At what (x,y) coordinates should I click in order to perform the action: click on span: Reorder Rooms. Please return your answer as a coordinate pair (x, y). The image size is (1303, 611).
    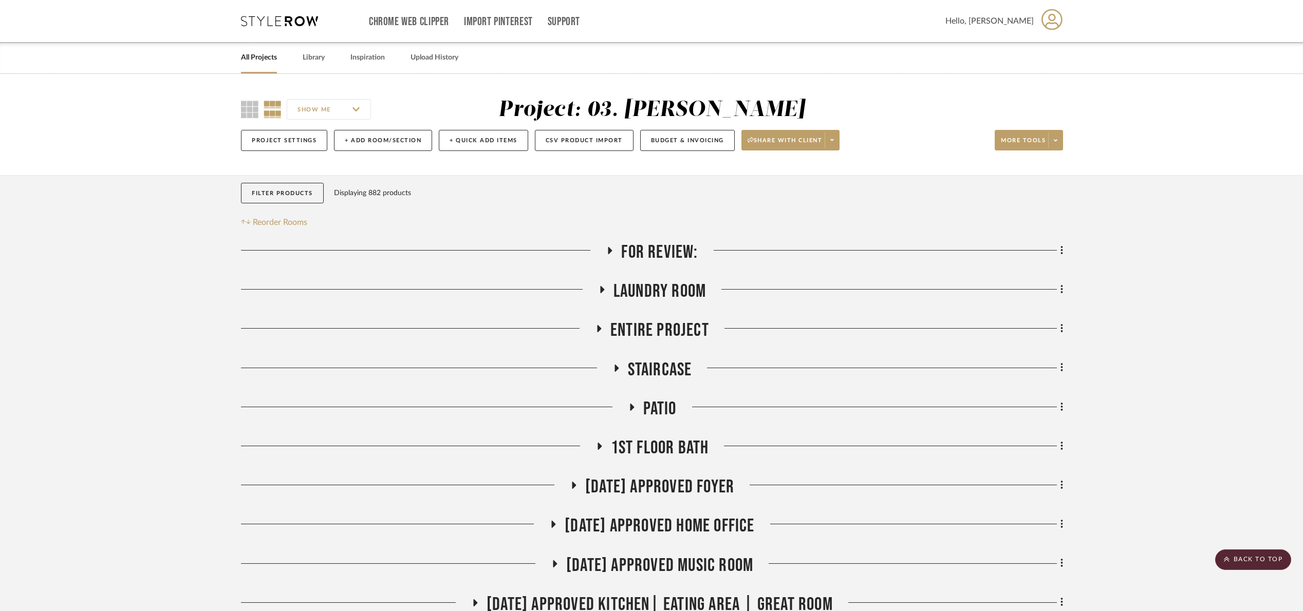
    Looking at the image, I should click on (280, 223).